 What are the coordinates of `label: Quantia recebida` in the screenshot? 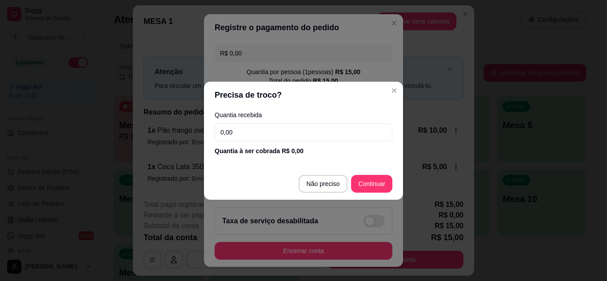 It's located at (304, 115).